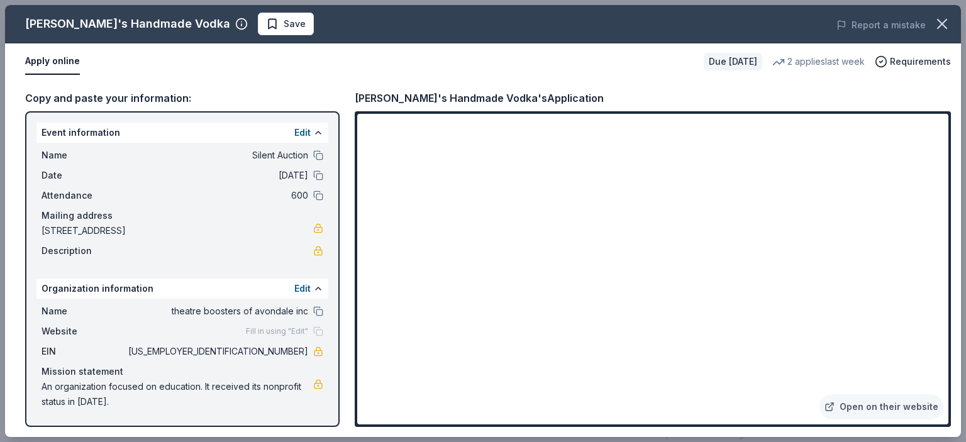  What do you see at coordinates (84, 331) in the screenshot?
I see `span: Website` at bounding box center [84, 331].